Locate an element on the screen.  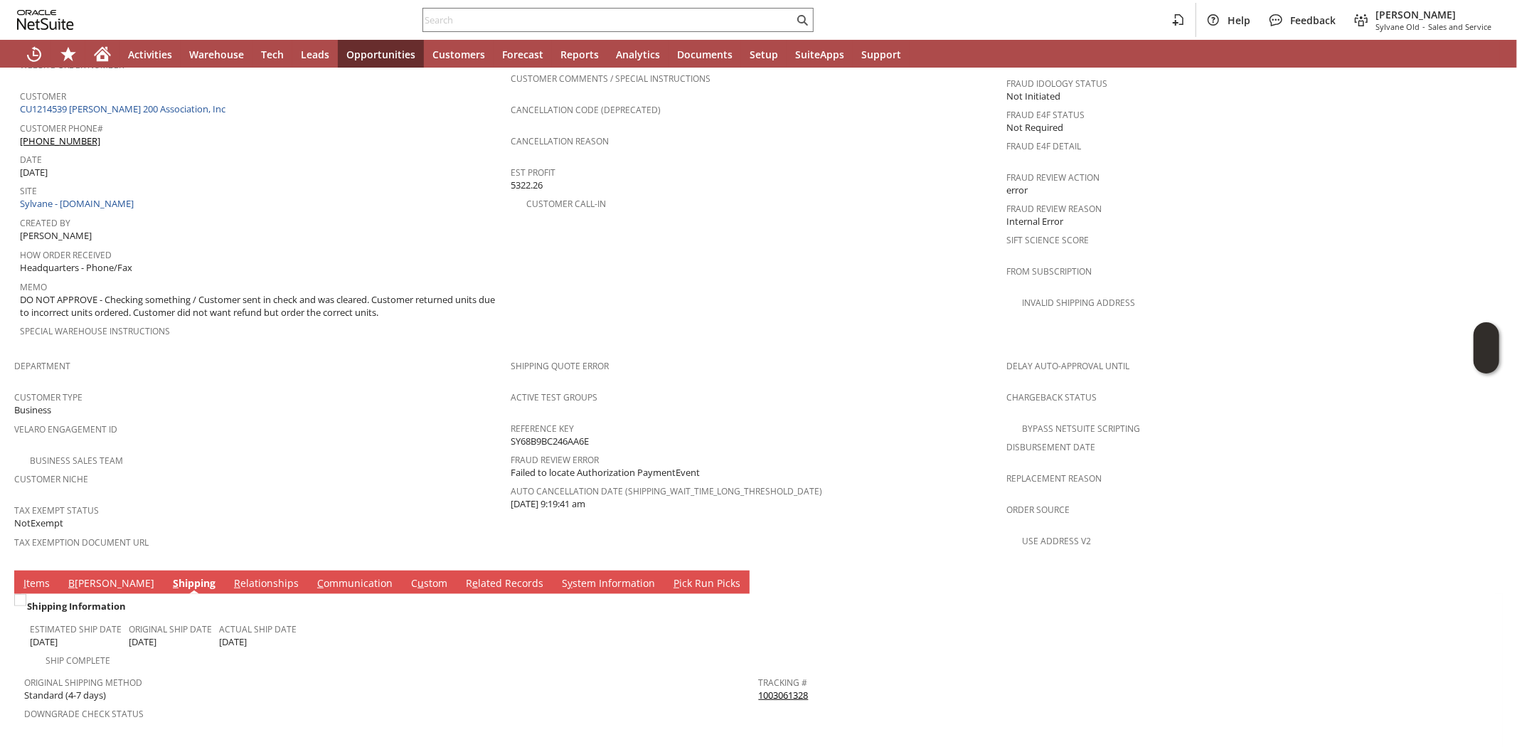
a: System Information is located at coordinates (608, 584).